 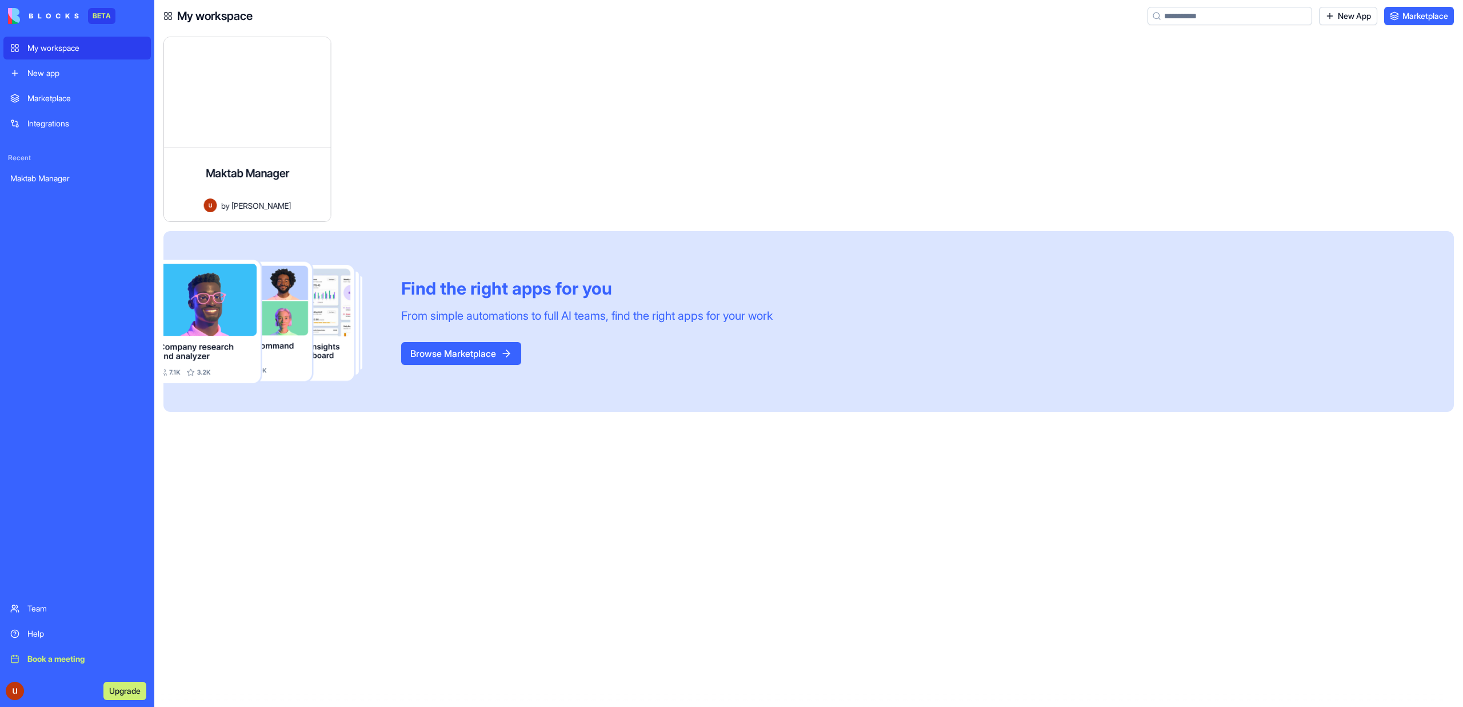 What do you see at coordinates (248, 173) in the screenshot?
I see `h4: Maktab Manager` at bounding box center [248, 173].